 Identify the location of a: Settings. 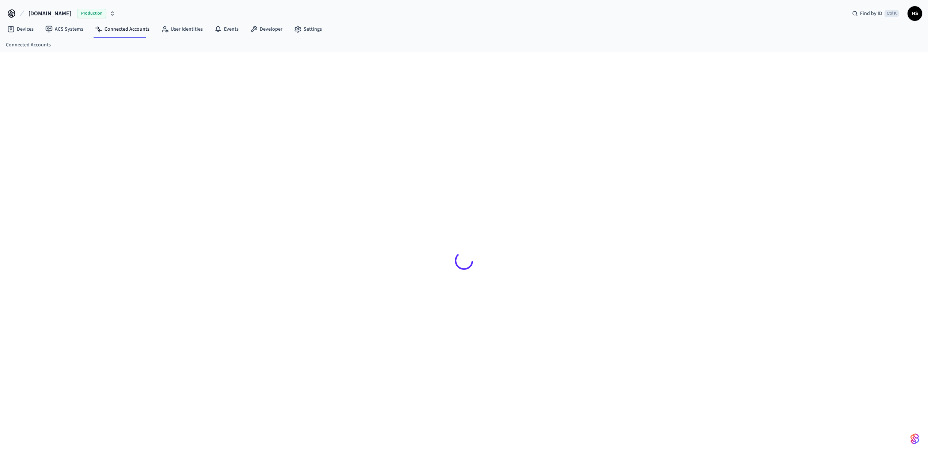
(308, 29).